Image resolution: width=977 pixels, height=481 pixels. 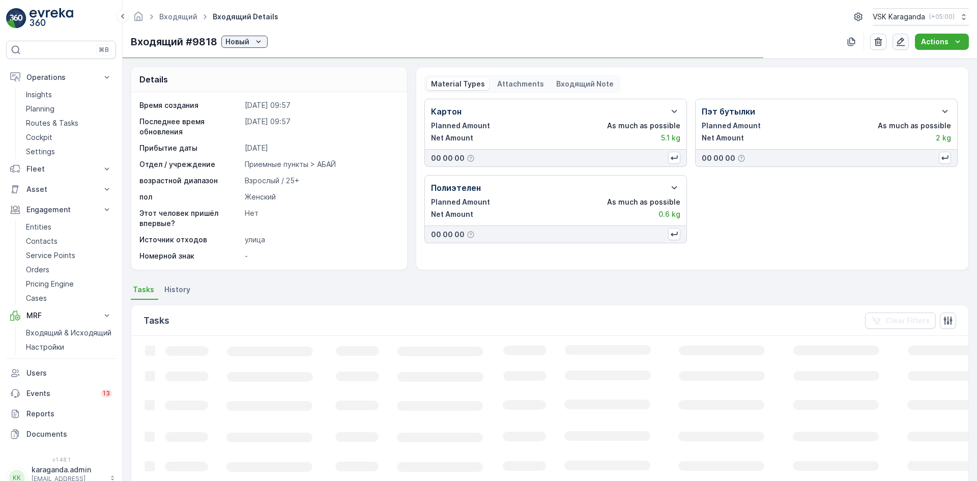 I want to click on p: Настройки, so click(x=45, y=347).